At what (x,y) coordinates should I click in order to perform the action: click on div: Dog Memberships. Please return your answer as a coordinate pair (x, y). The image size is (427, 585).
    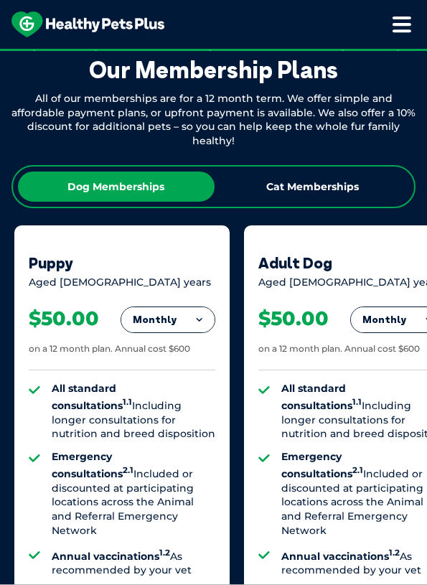
    Looking at the image, I should click on (116, 187).